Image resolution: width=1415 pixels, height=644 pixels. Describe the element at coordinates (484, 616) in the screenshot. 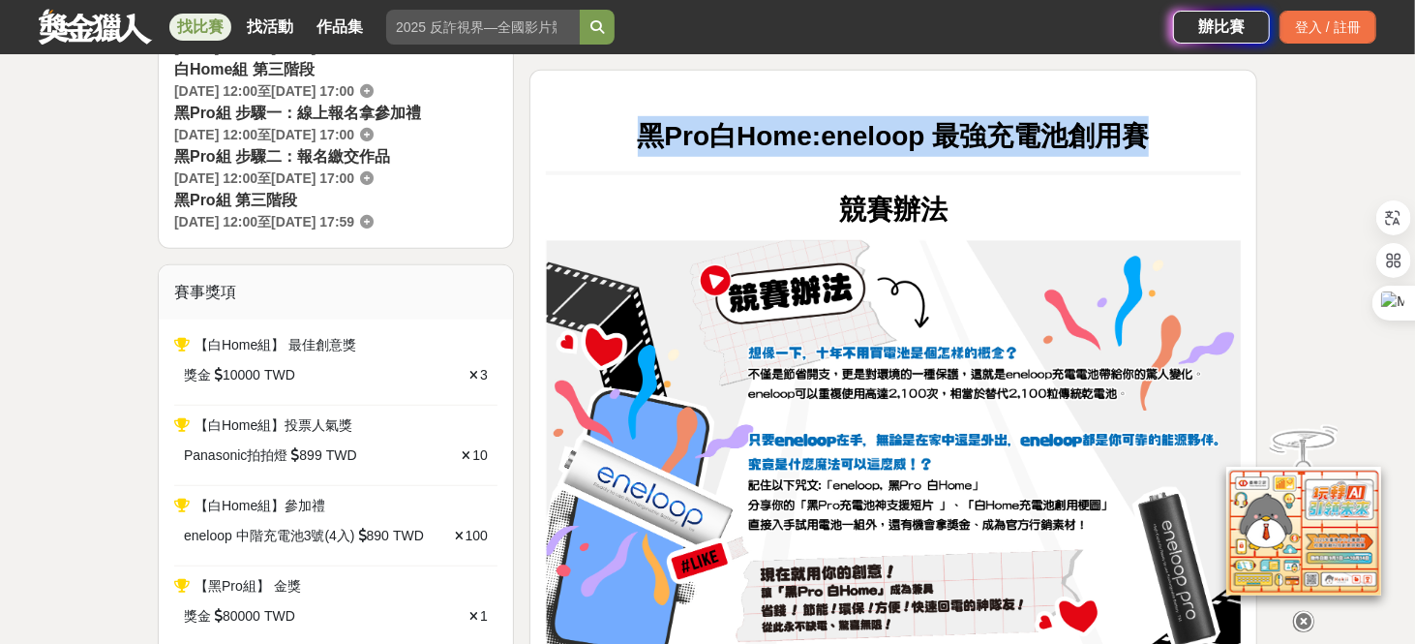

I see `span: 1` at that location.